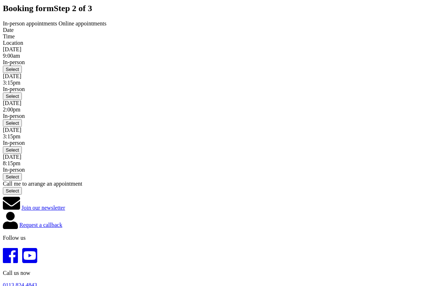  What do you see at coordinates (12, 177) in the screenshot?
I see `button: Select Fri 5 Sep 8:15pm in-person` at bounding box center [12, 177].